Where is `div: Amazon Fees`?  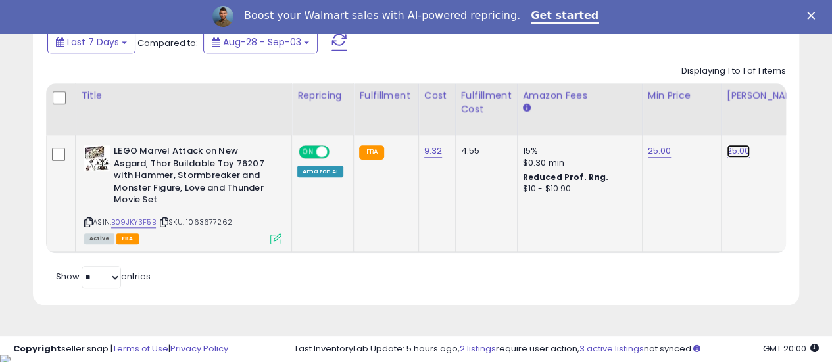
div: Amazon Fees is located at coordinates (579, 95).